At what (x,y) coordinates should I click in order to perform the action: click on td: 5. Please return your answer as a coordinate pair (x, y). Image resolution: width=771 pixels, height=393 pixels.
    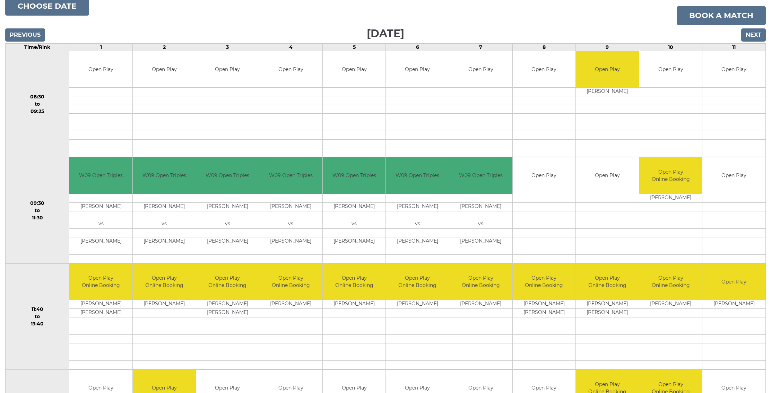
    Looking at the image, I should click on (354, 47).